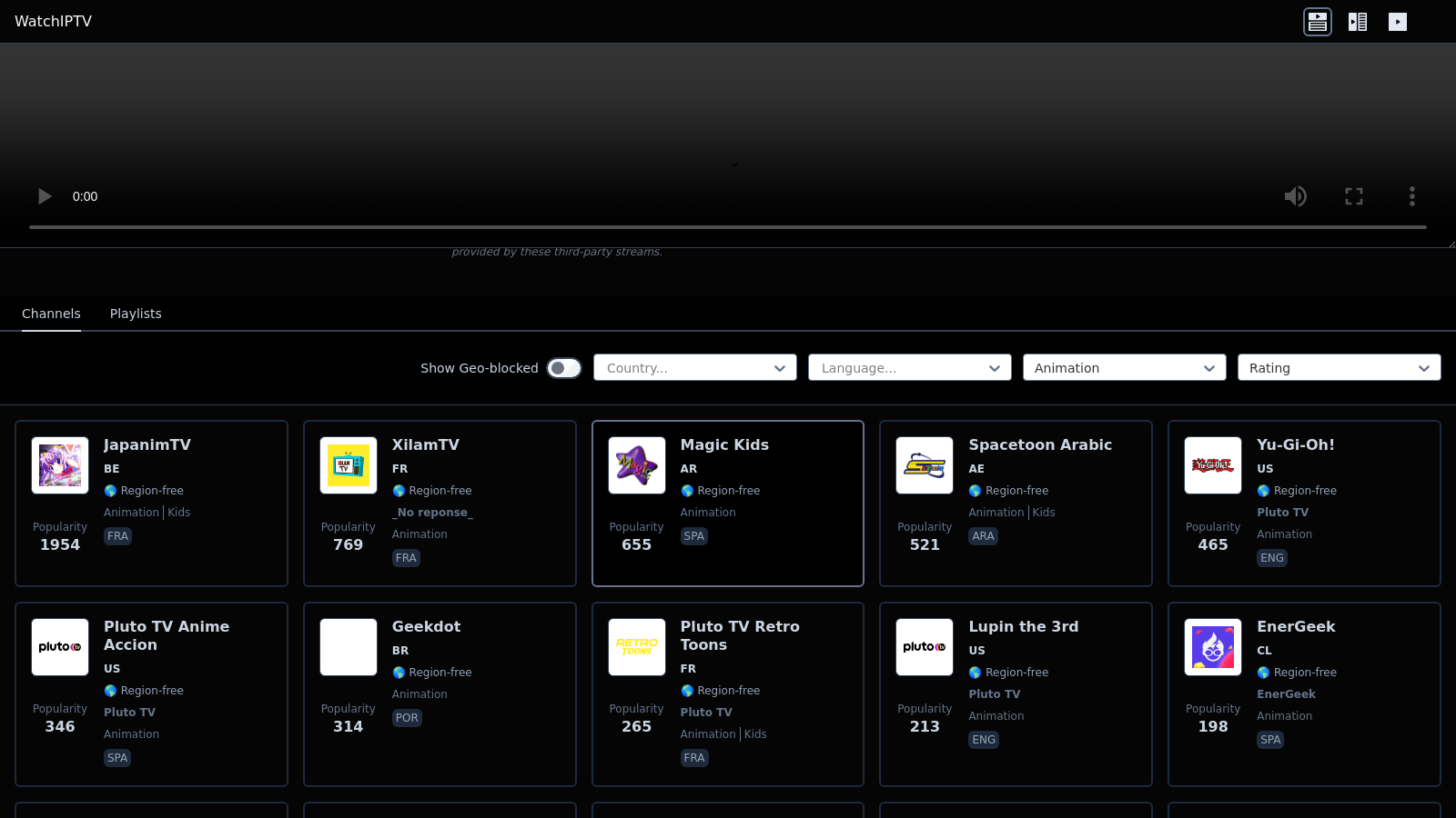  Describe the element at coordinates (1213, 648) in the screenshot. I see `img: EnerGeek` at that location.